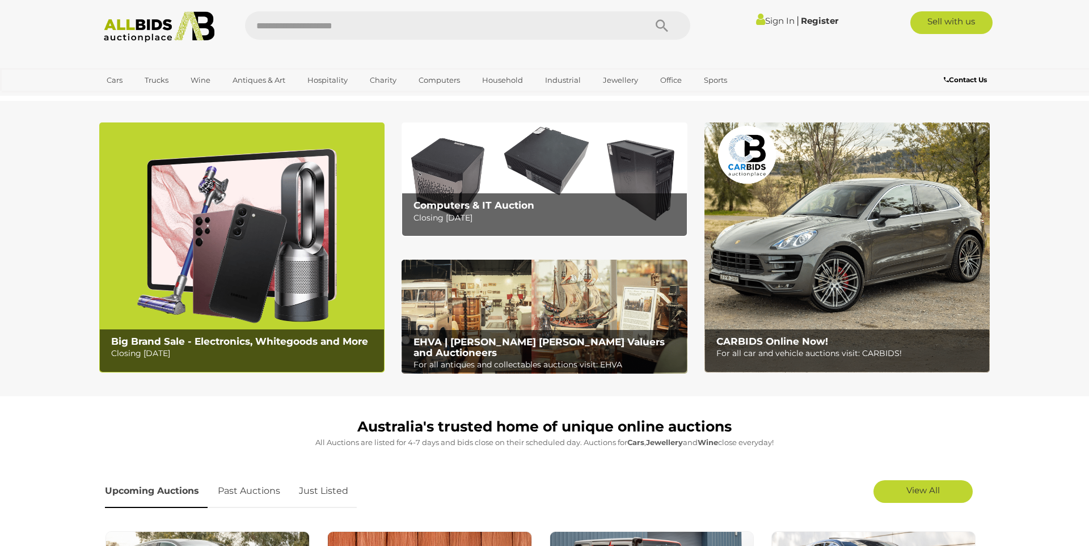  What do you see at coordinates (115, 80) in the screenshot?
I see `a: Cars` at bounding box center [115, 80].